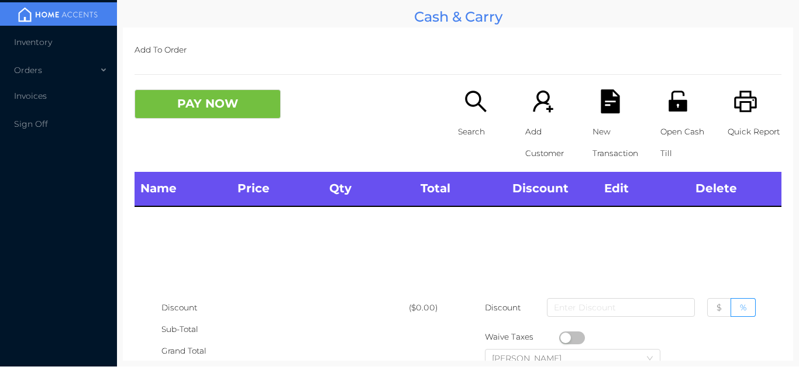  I want to click on p: Search, so click(485, 132).